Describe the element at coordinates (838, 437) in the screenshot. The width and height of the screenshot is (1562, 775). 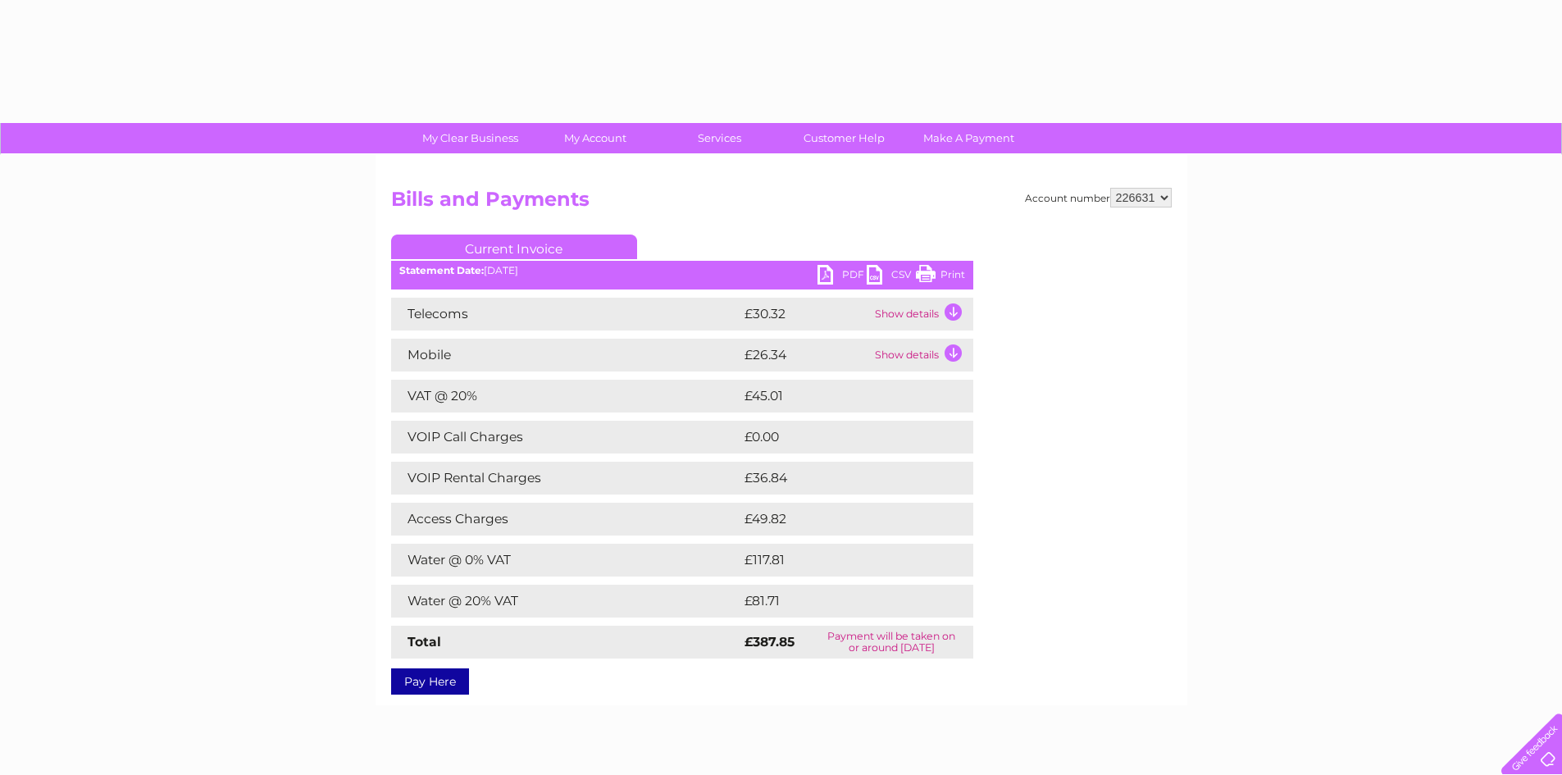
I see `td: £0.00` at that location.